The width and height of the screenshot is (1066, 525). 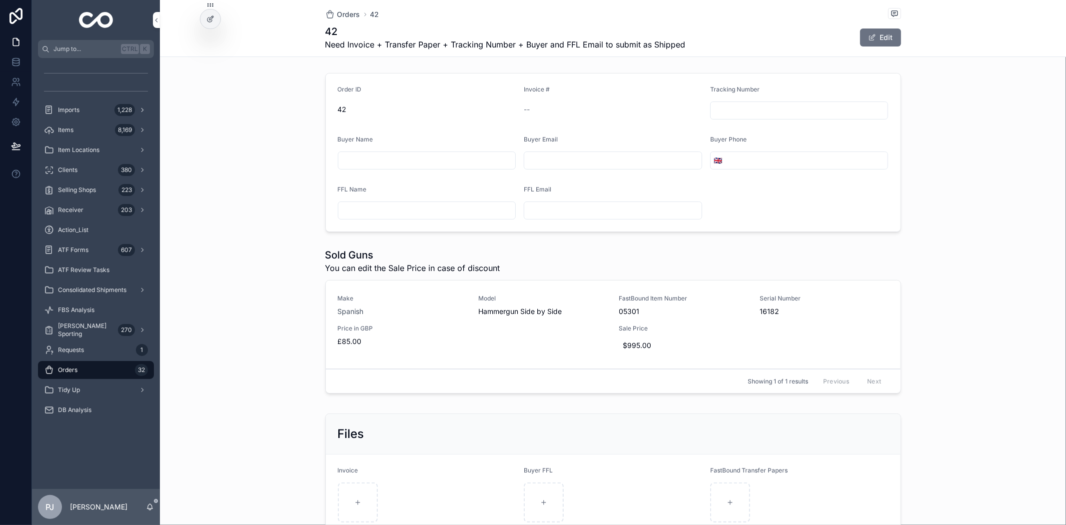 What do you see at coordinates (343, 14) in the screenshot?
I see `a: Orders` at bounding box center [343, 14].